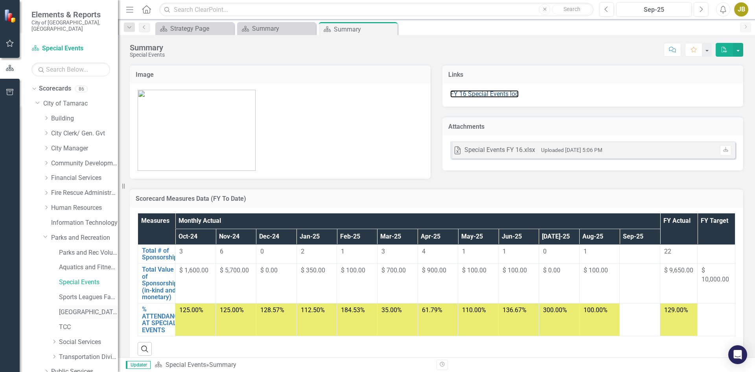  I want to click on span: 110.00%, so click(474, 310).